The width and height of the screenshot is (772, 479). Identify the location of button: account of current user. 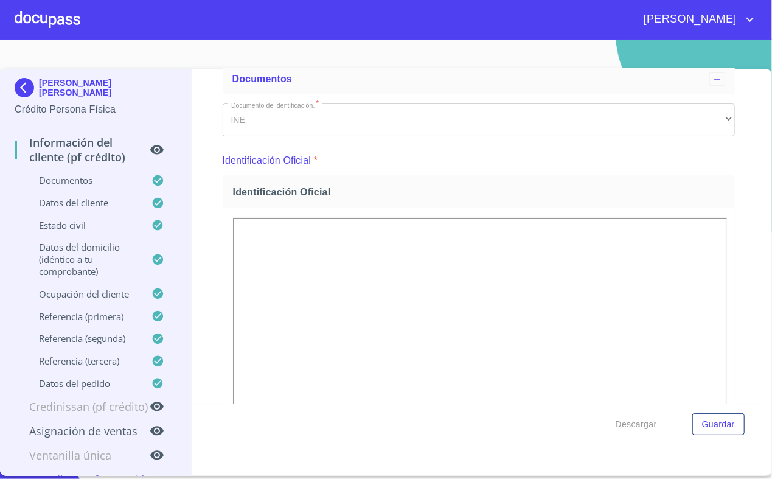
(696, 19).